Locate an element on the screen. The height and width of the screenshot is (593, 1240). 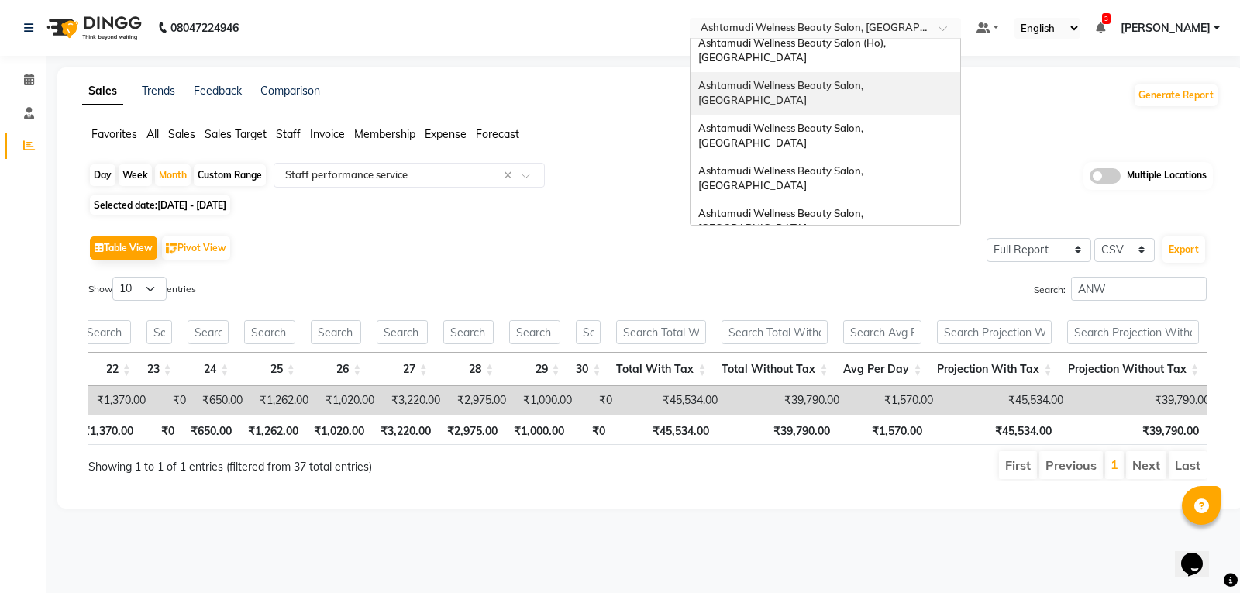
input: Search 26 is located at coordinates (336, 332).